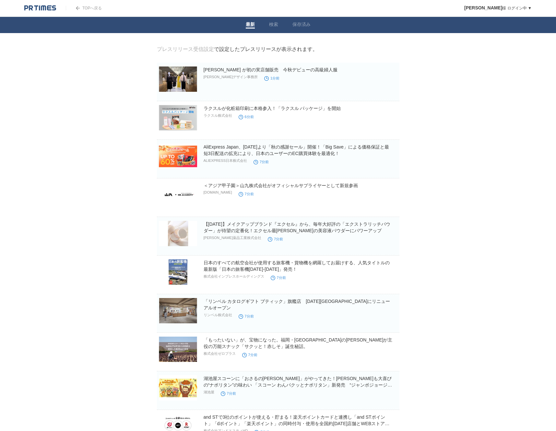  I want to click on p: 株式会社インプレスホールディングス, so click(234, 276).